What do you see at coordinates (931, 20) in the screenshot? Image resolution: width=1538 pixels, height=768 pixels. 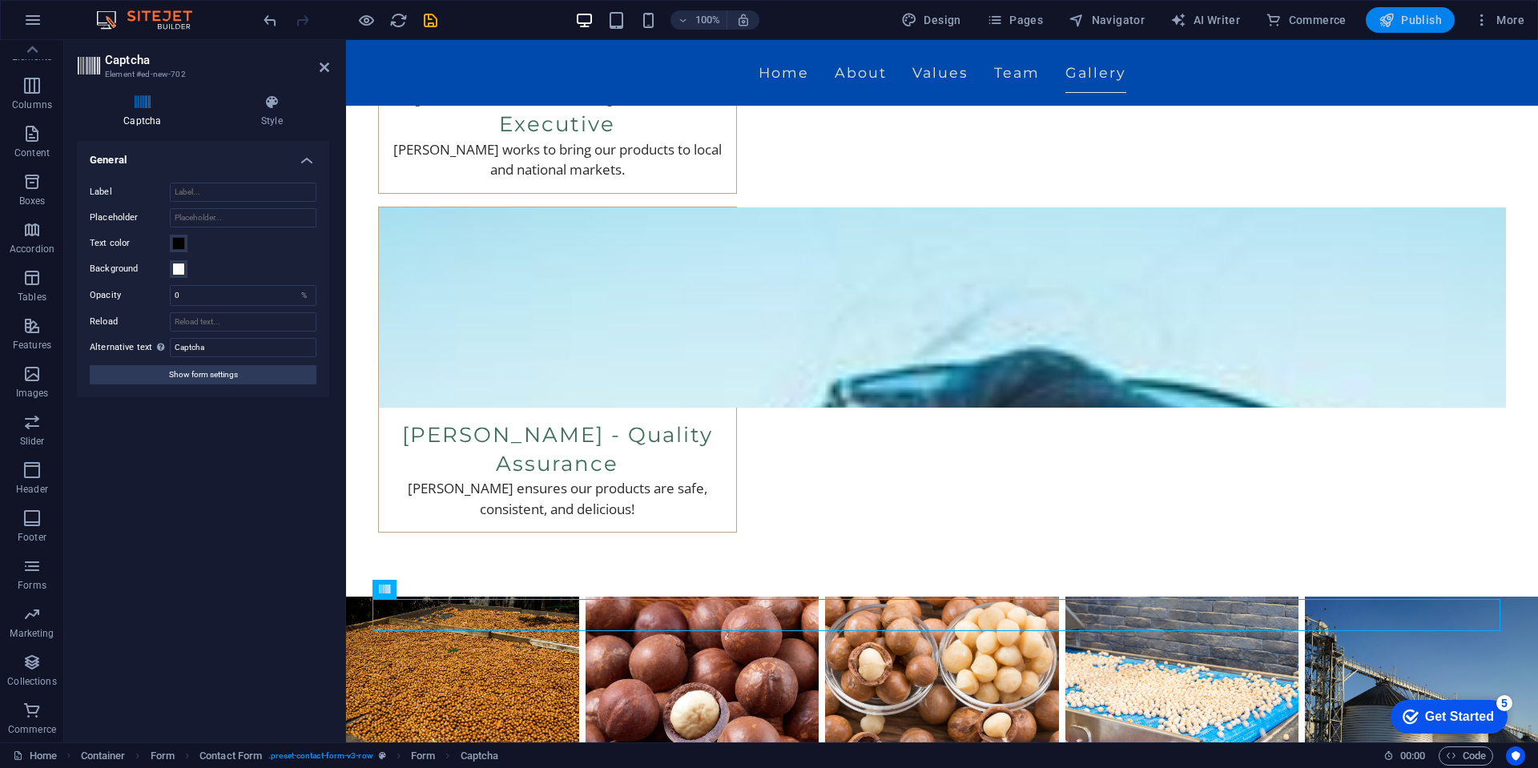 I see `span: Design` at bounding box center [931, 20].